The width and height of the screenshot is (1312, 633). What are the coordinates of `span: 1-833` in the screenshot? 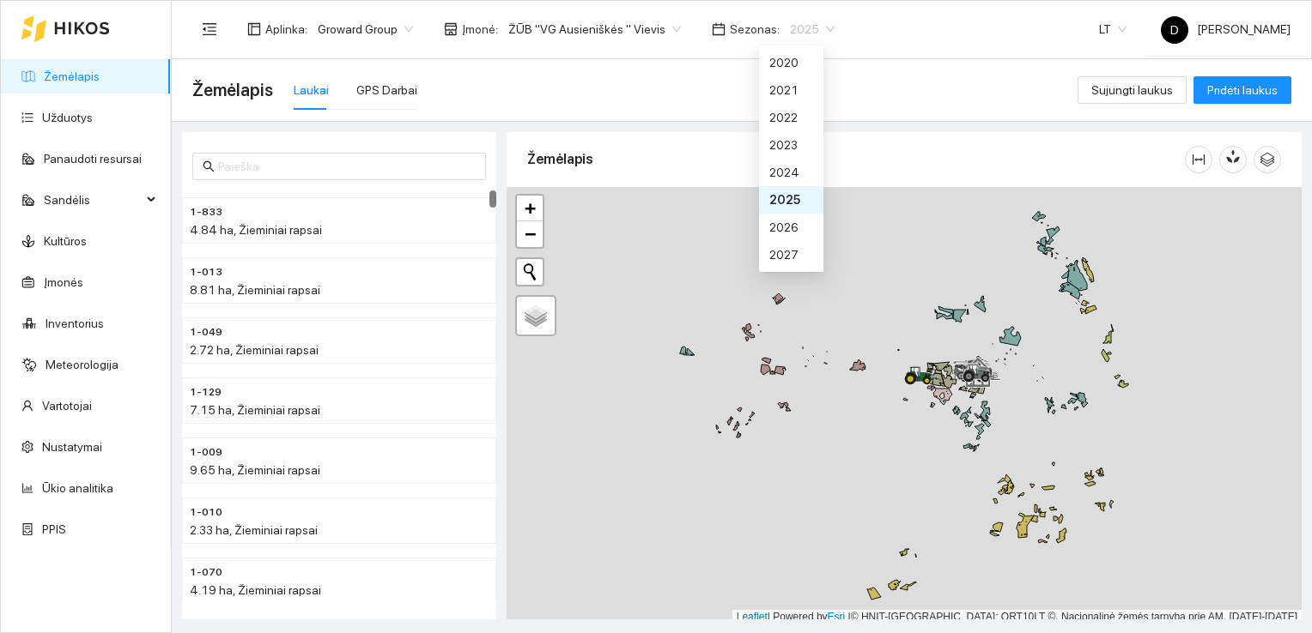 It's located at (206, 212).